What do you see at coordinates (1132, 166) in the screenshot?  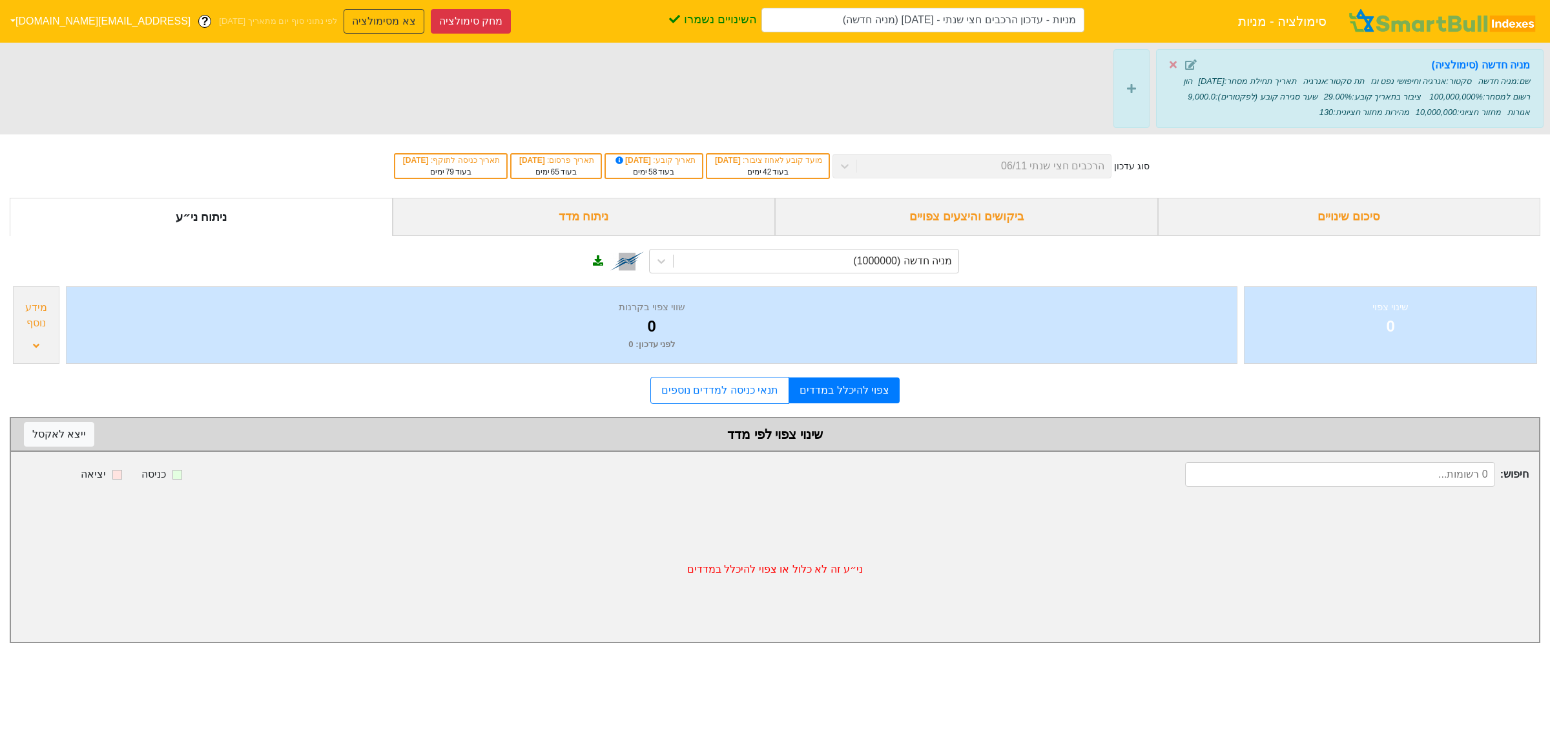 I see `div: סוג עדכון` at bounding box center [1132, 166].